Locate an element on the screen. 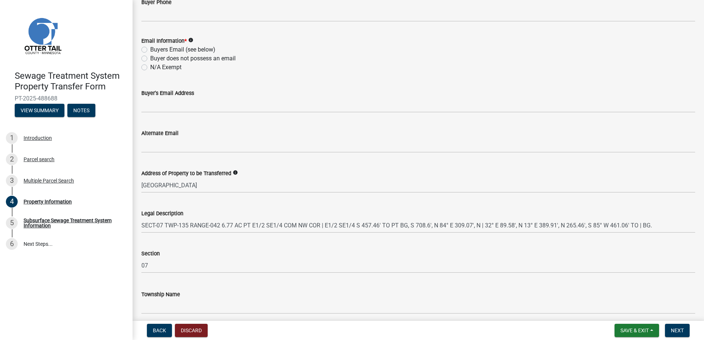 Image resolution: width=704 pixels, height=340 pixels. button: Notes is located at coordinates (81, 111).